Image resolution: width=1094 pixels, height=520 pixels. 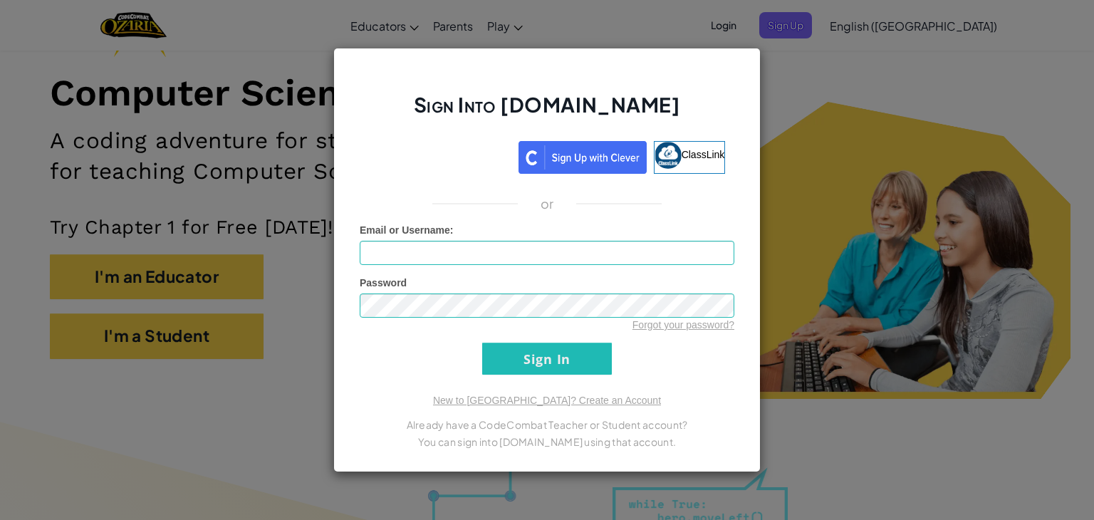 I want to click on img: clever_sso_button@2x.png, so click(x=583, y=157).